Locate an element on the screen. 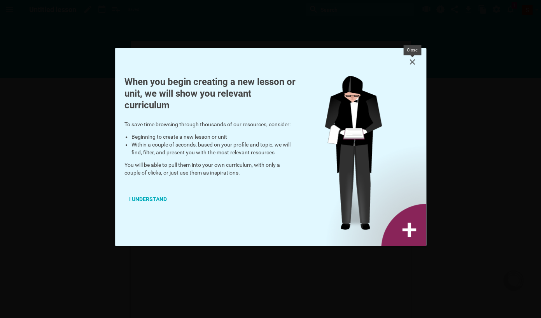  div: To save time browsing through thousands of our resources, consider: You will be able to pull them... is located at coordinates (210, 149).